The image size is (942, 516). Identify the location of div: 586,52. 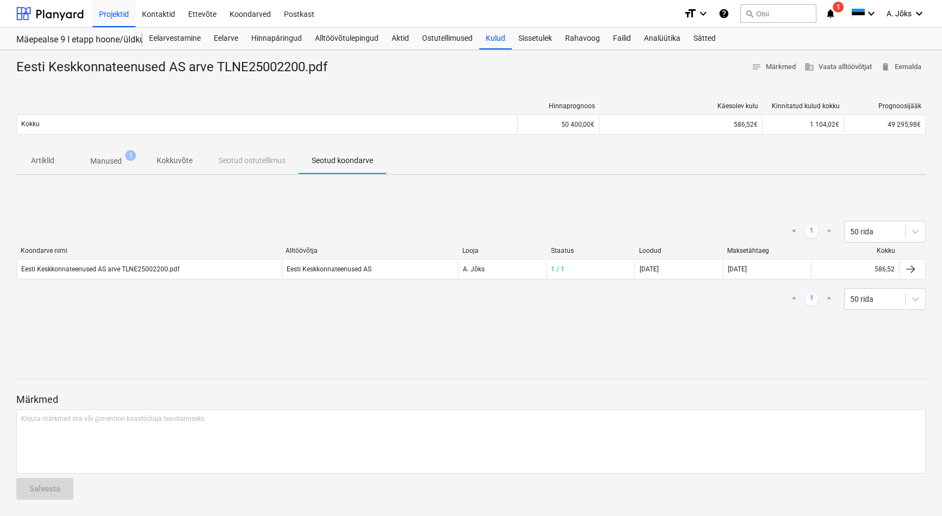
(885, 269).